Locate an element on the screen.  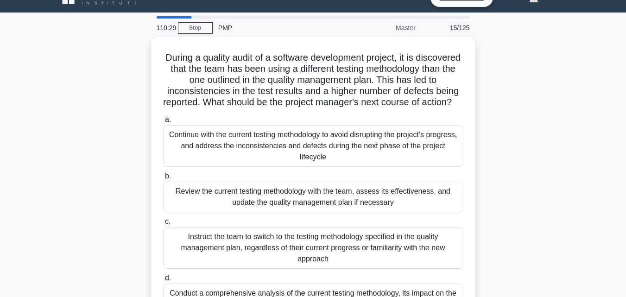
div: Master is located at coordinates (381, 28).